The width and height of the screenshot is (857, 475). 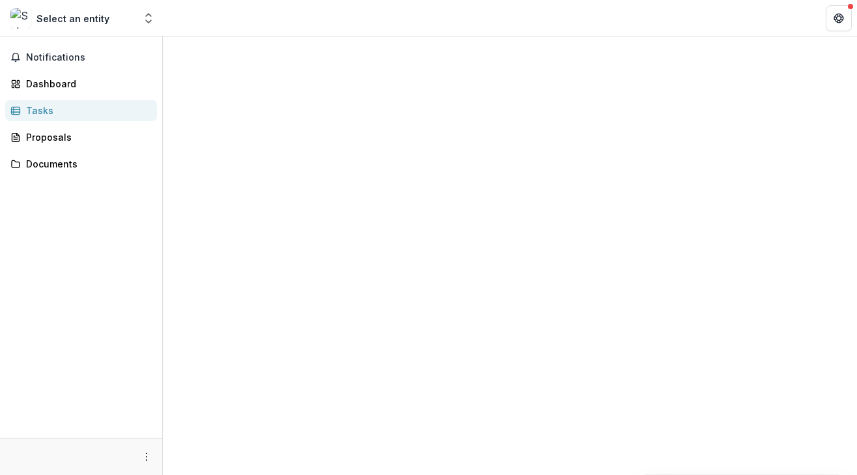 I want to click on a: Documents, so click(x=81, y=164).